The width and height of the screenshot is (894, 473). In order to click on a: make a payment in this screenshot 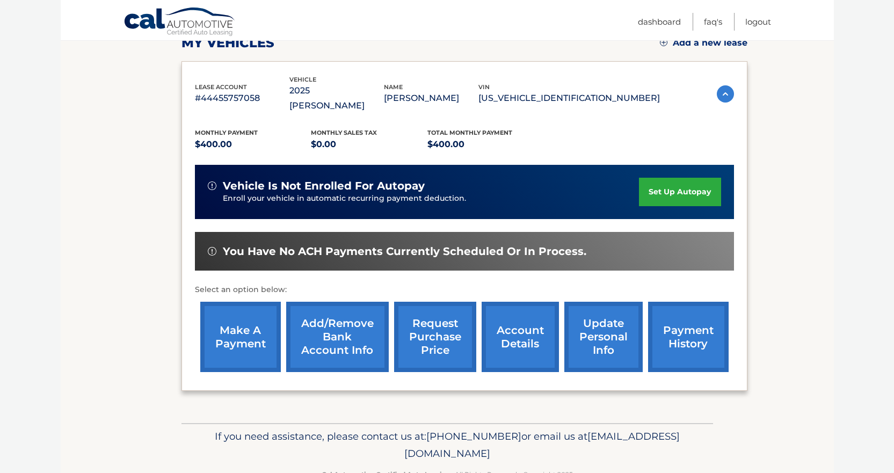, I will do `click(240, 336)`.